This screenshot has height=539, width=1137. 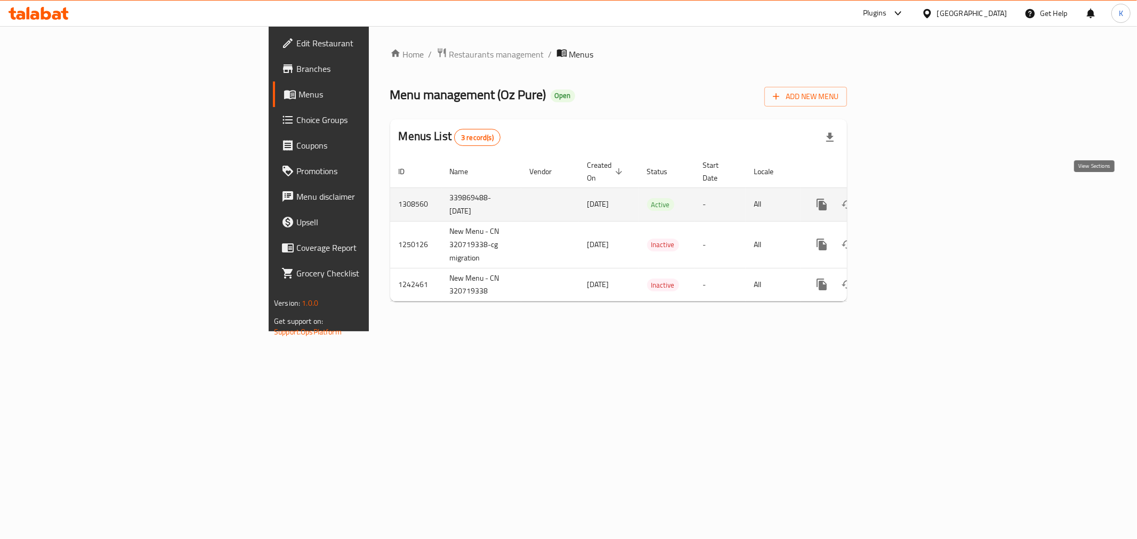 I want to click on a: Choice Groups, so click(x=366, y=120).